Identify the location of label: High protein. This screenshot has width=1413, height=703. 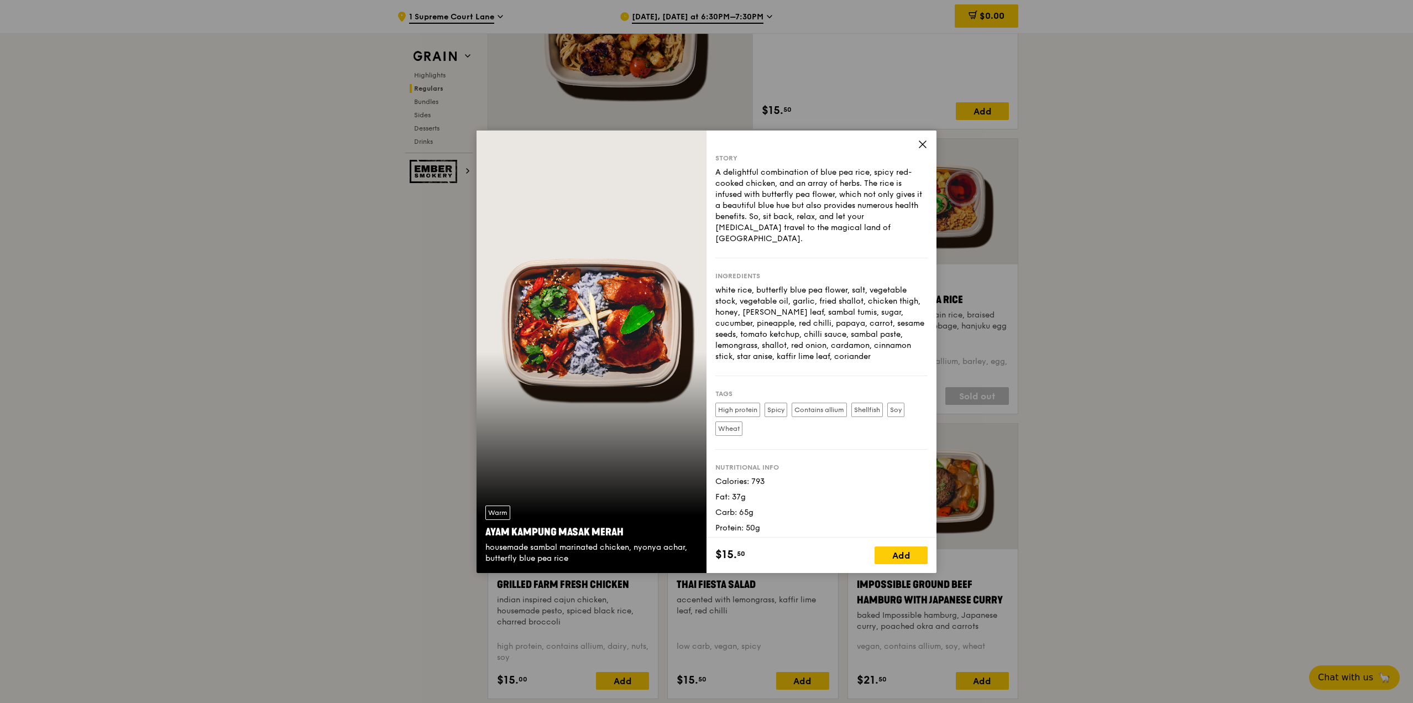
(737, 410).